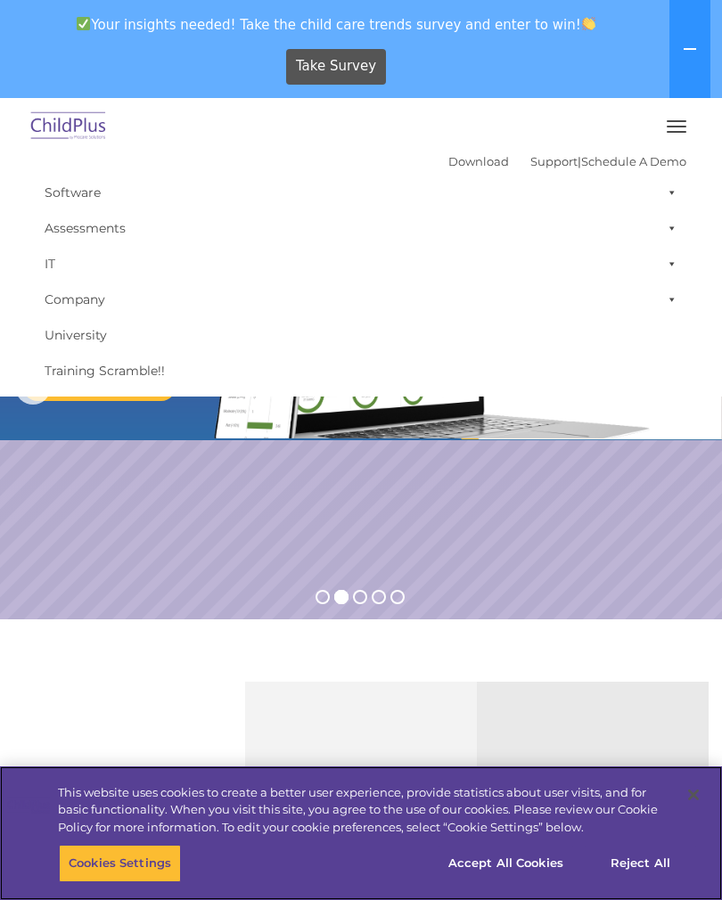 The image size is (722, 900). I want to click on button: Accept All Cookies, so click(505, 864).